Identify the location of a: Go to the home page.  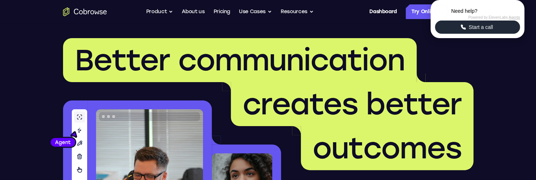
(85, 12).